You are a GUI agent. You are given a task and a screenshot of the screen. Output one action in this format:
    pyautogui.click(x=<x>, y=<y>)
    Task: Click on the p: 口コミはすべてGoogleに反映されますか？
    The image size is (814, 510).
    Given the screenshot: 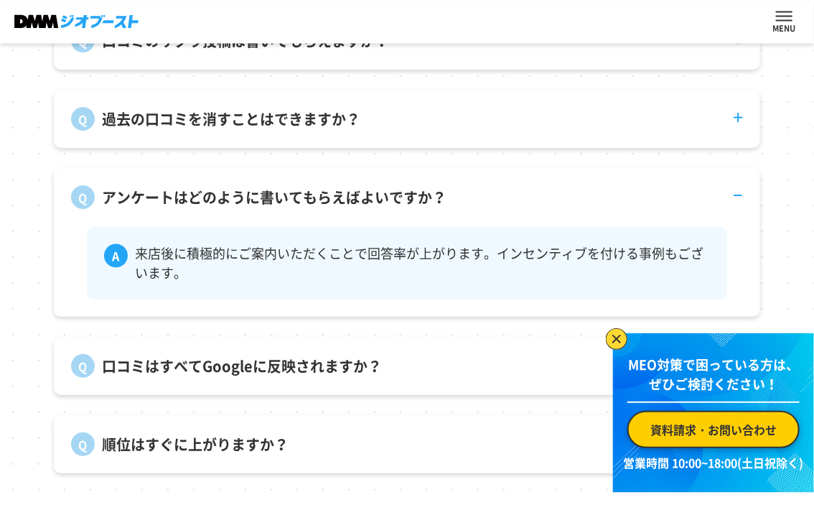 What is the action you would take?
    pyautogui.click(x=242, y=366)
    